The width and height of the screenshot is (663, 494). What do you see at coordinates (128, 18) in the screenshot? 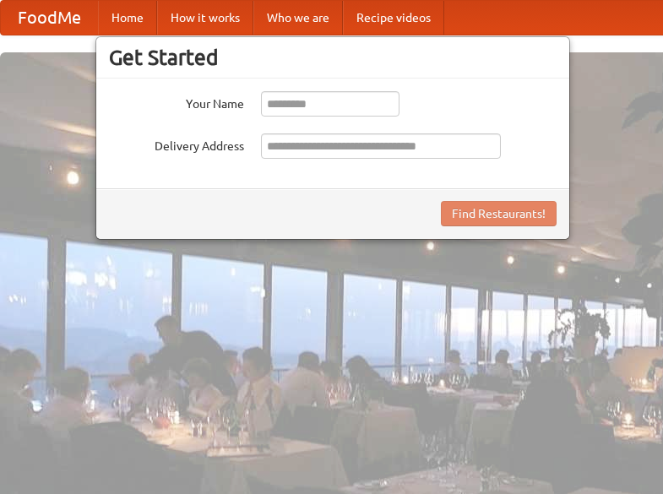
I see `a: Home` at bounding box center [128, 18].